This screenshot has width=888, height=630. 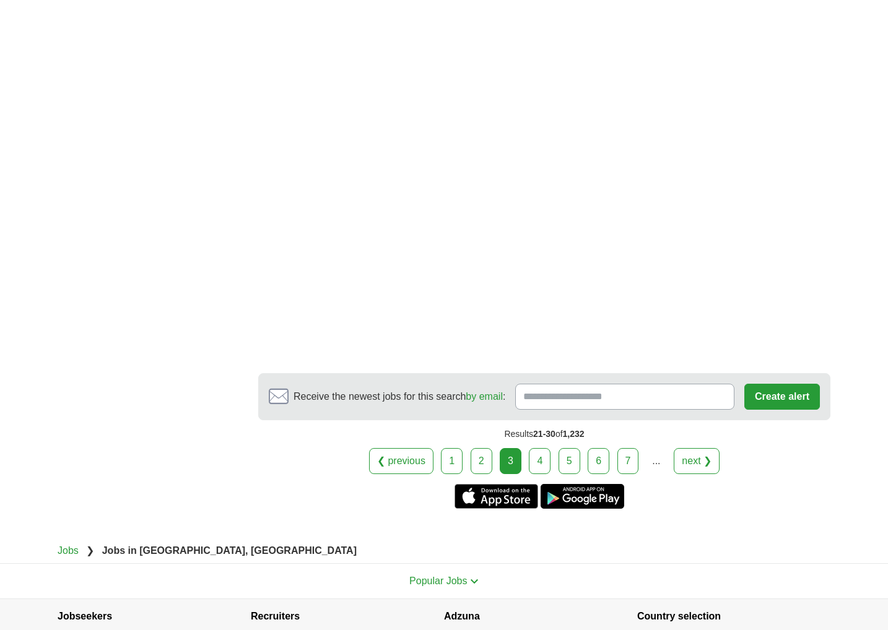 I want to click on a: 7, so click(x=628, y=461).